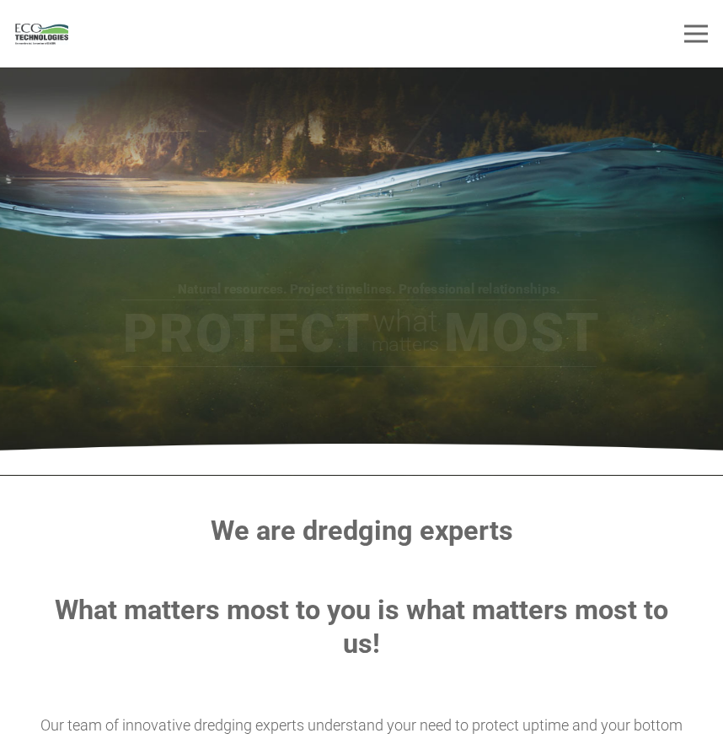 Image resolution: width=723 pixels, height=744 pixels. Describe the element at coordinates (697, 34) in the screenshot. I see `a: Menu` at that location.